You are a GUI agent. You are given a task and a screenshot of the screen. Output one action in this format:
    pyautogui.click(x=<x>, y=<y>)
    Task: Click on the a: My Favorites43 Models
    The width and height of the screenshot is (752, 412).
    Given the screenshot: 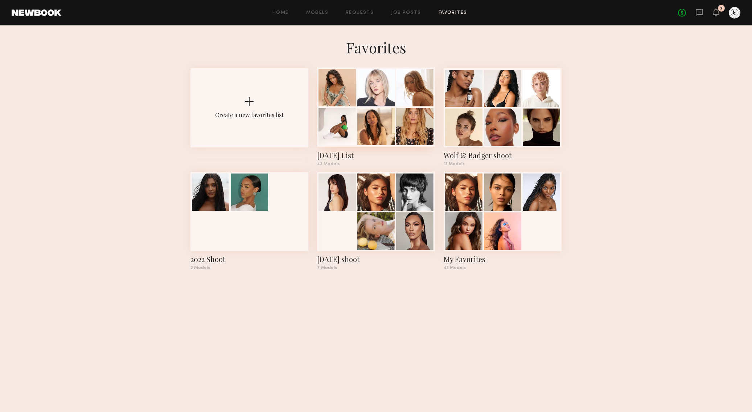 What is the action you would take?
    pyautogui.click(x=502, y=221)
    